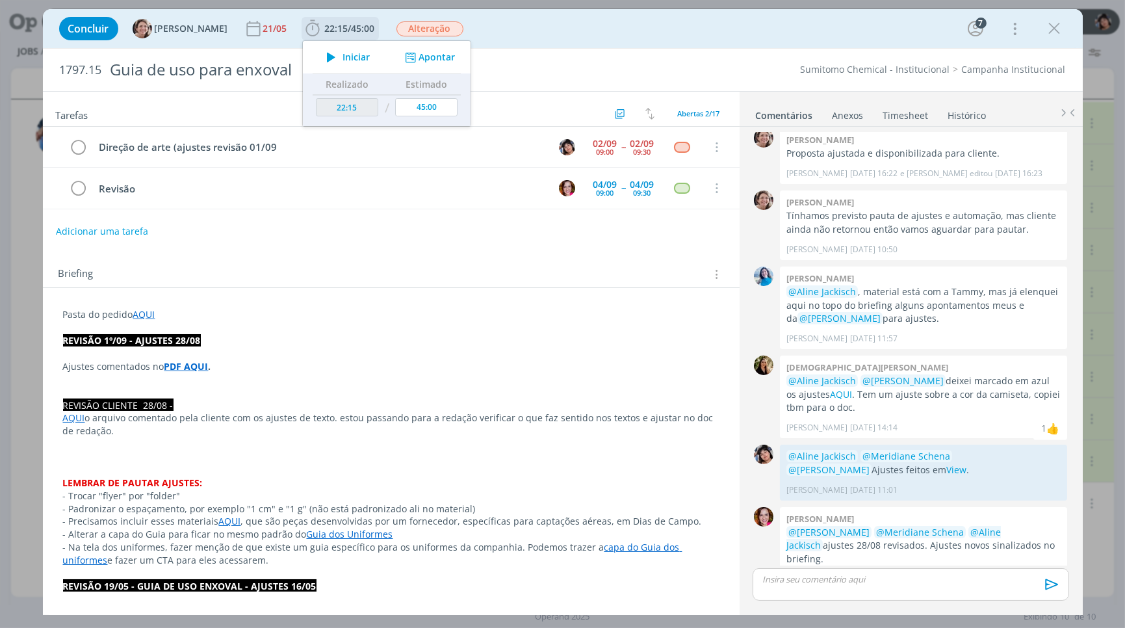  Describe the element at coordinates (956, 469) in the screenshot. I see `a: View` at that location.